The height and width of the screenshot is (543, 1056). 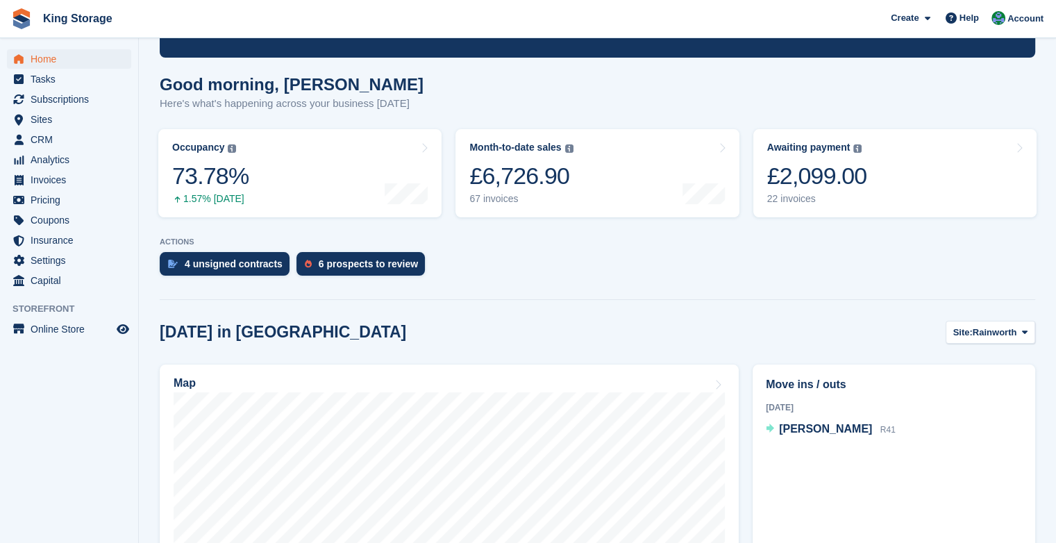 What do you see at coordinates (368, 264) in the screenshot?
I see `div: 6 prospects to review` at bounding box center [368, 264].